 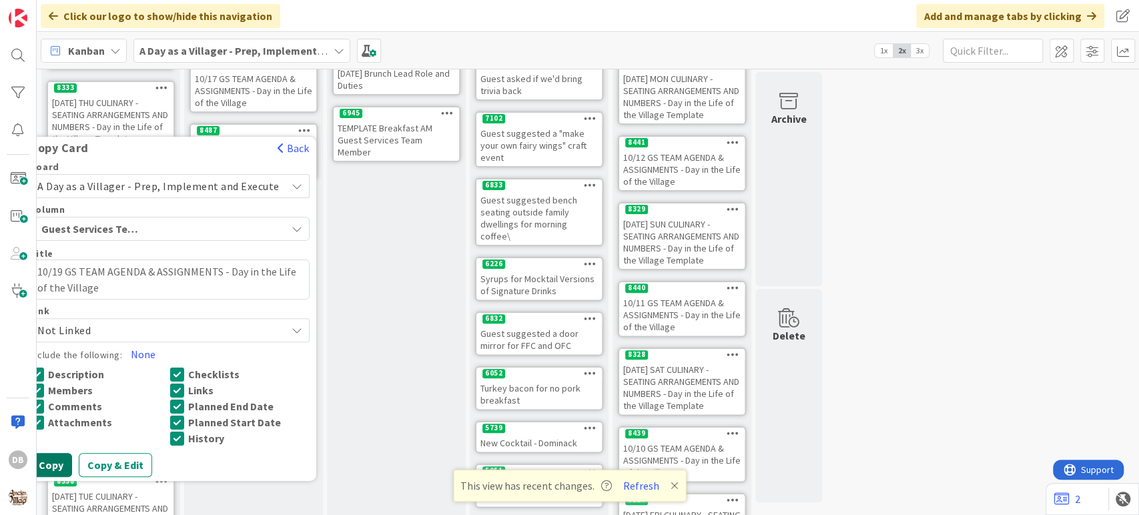 What do you see at coordinates (539, 486) in the screenshot?
I see `div: 5051Stylized glasses to the theme` at bounding box center [539, 486].